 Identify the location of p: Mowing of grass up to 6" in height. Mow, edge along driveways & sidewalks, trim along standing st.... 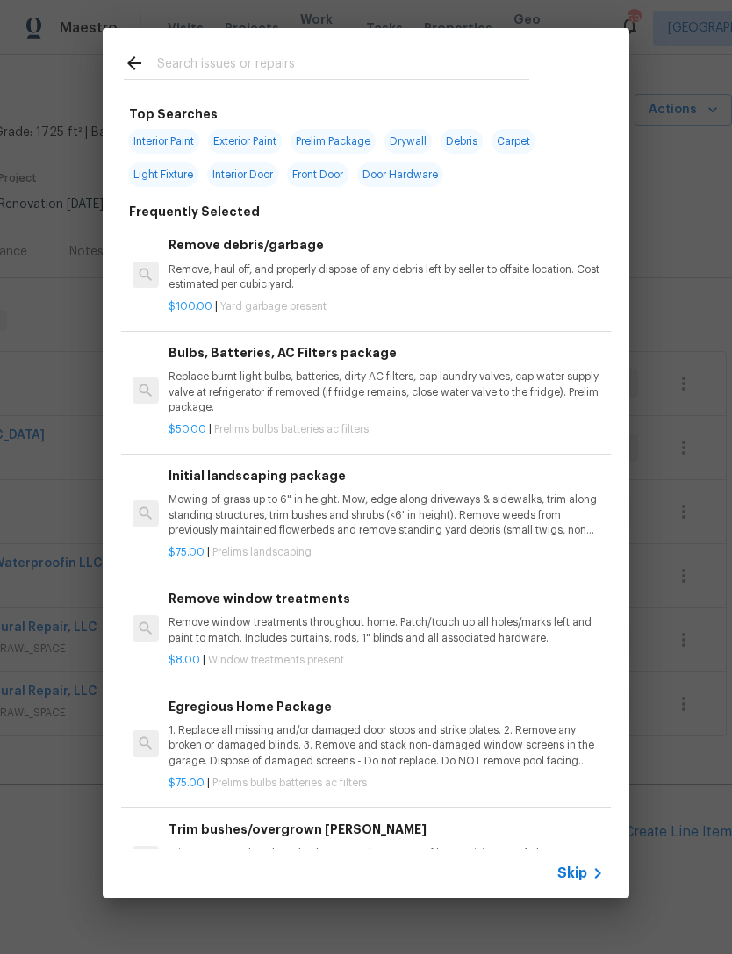
(386, 514).